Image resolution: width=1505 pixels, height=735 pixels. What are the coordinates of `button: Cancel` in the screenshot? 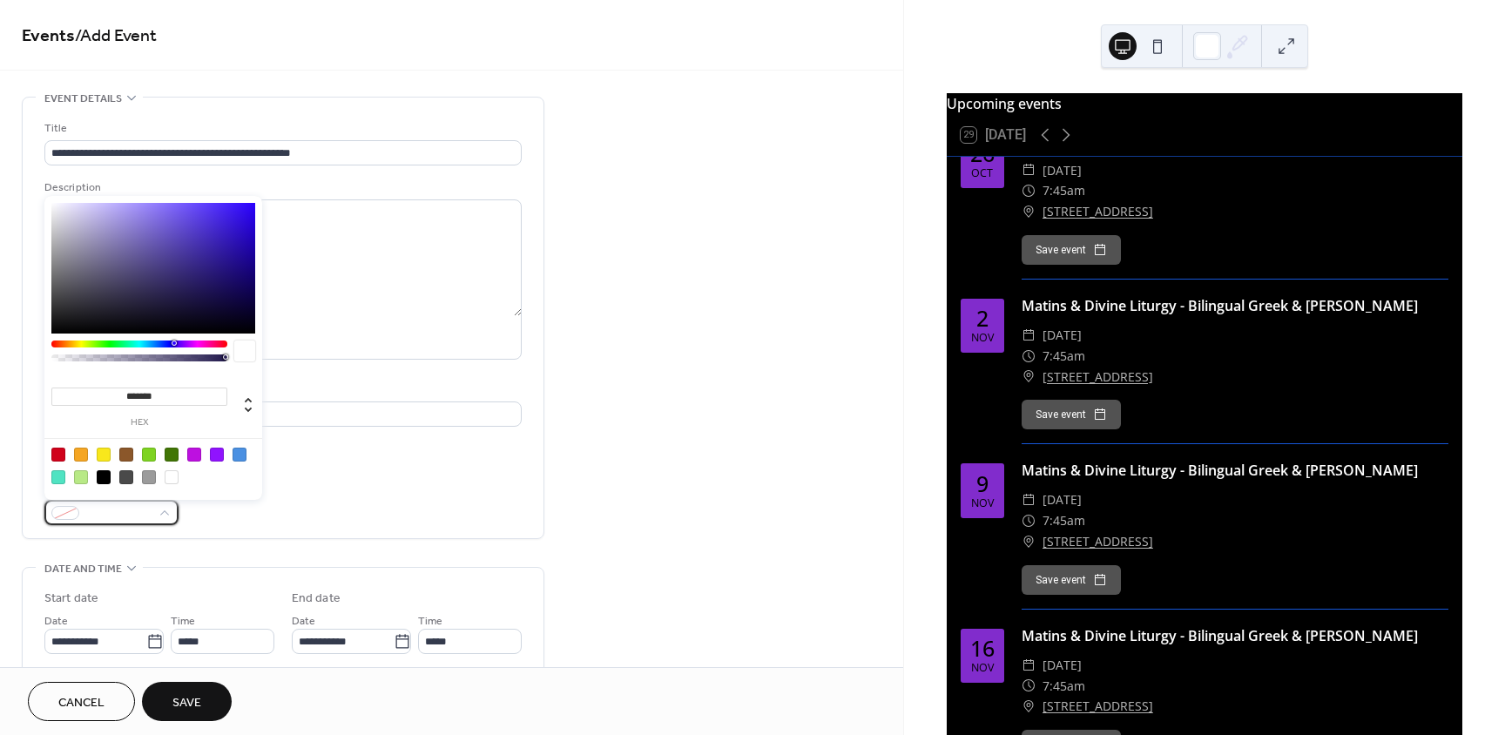 It's located at (81, 701).